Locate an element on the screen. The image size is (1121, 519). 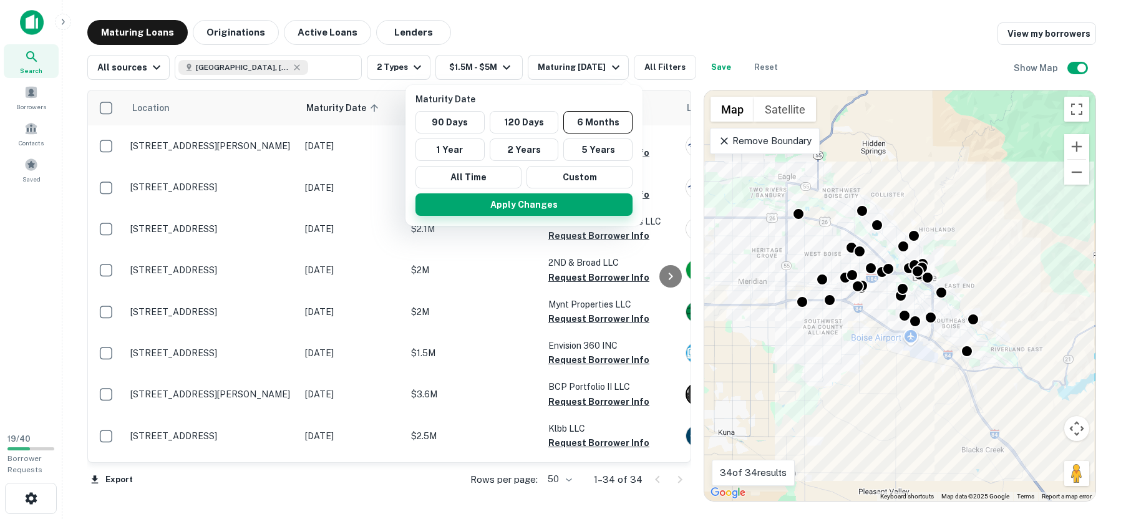
div: Chat Widget is located at coordinates (1089, 409).